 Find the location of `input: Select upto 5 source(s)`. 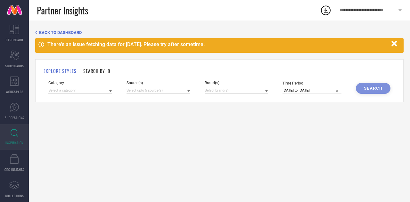

input: Select upto 5 source(s) is located at coordinates (158, 90).